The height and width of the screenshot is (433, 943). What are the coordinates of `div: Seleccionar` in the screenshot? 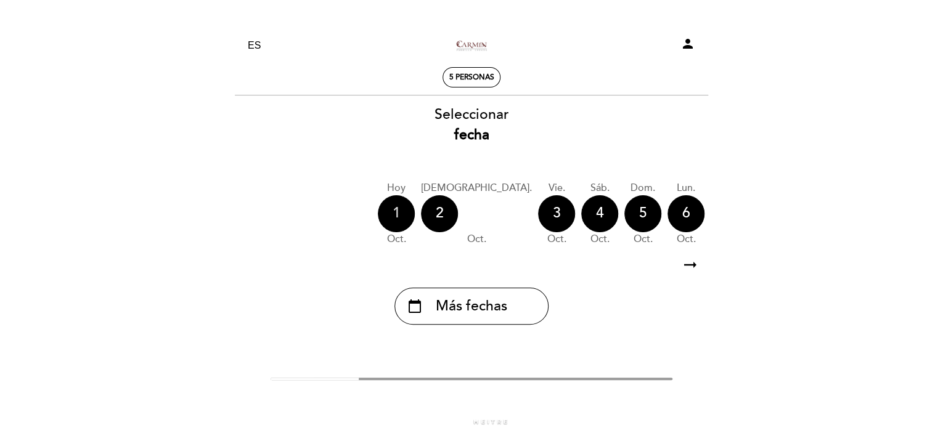 It's located at (471, 125).